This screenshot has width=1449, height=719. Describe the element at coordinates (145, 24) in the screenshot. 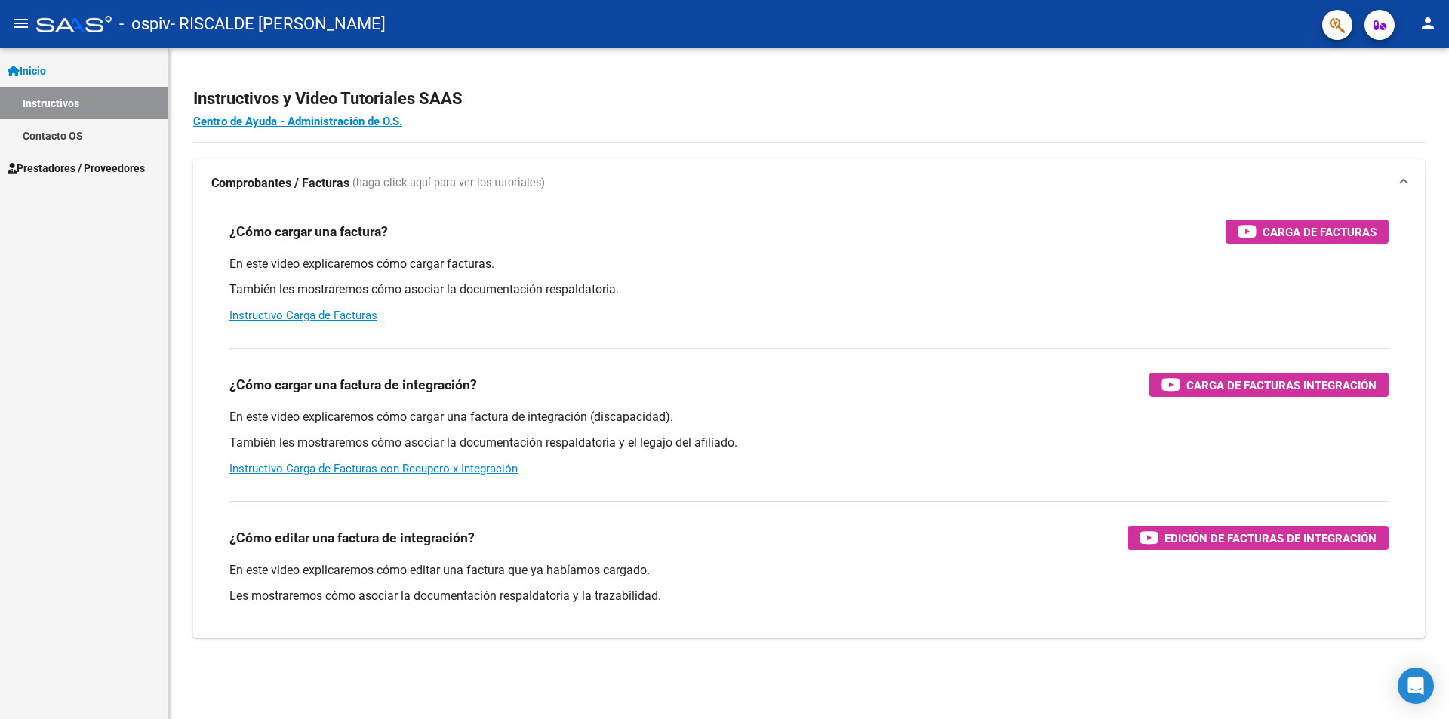

I see `span: - ospiv` at that location.